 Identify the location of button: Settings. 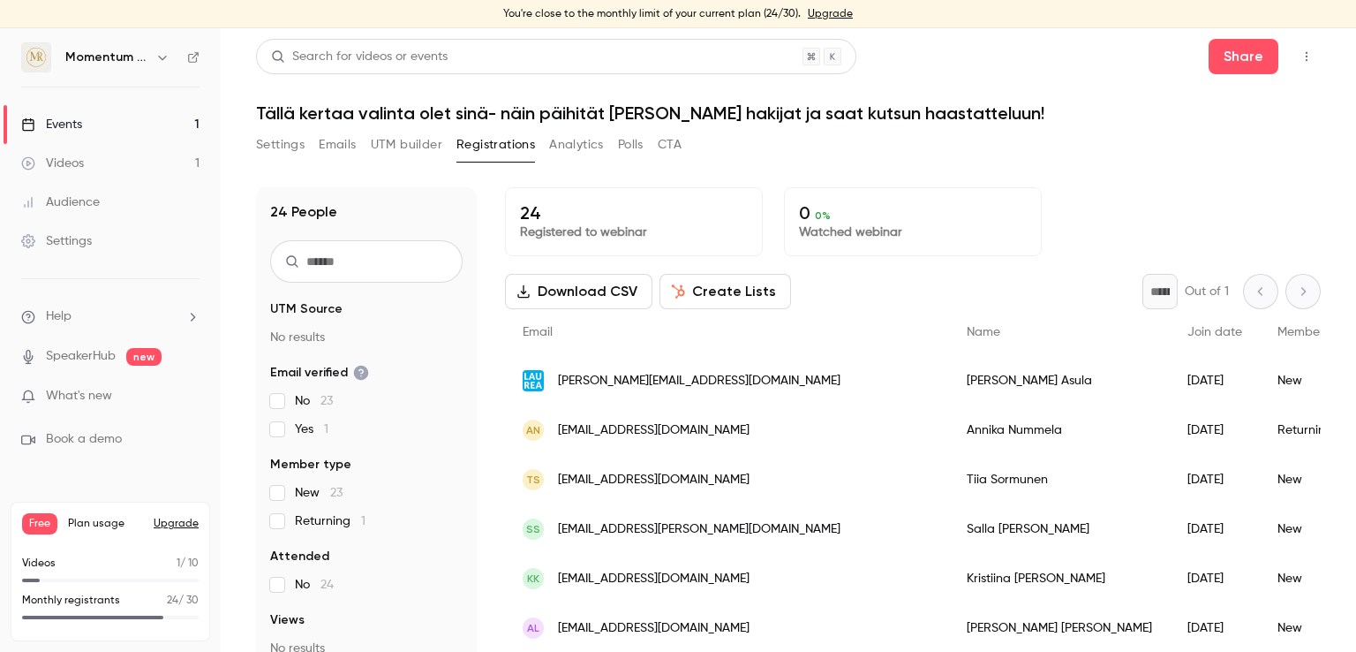
(280, 145).